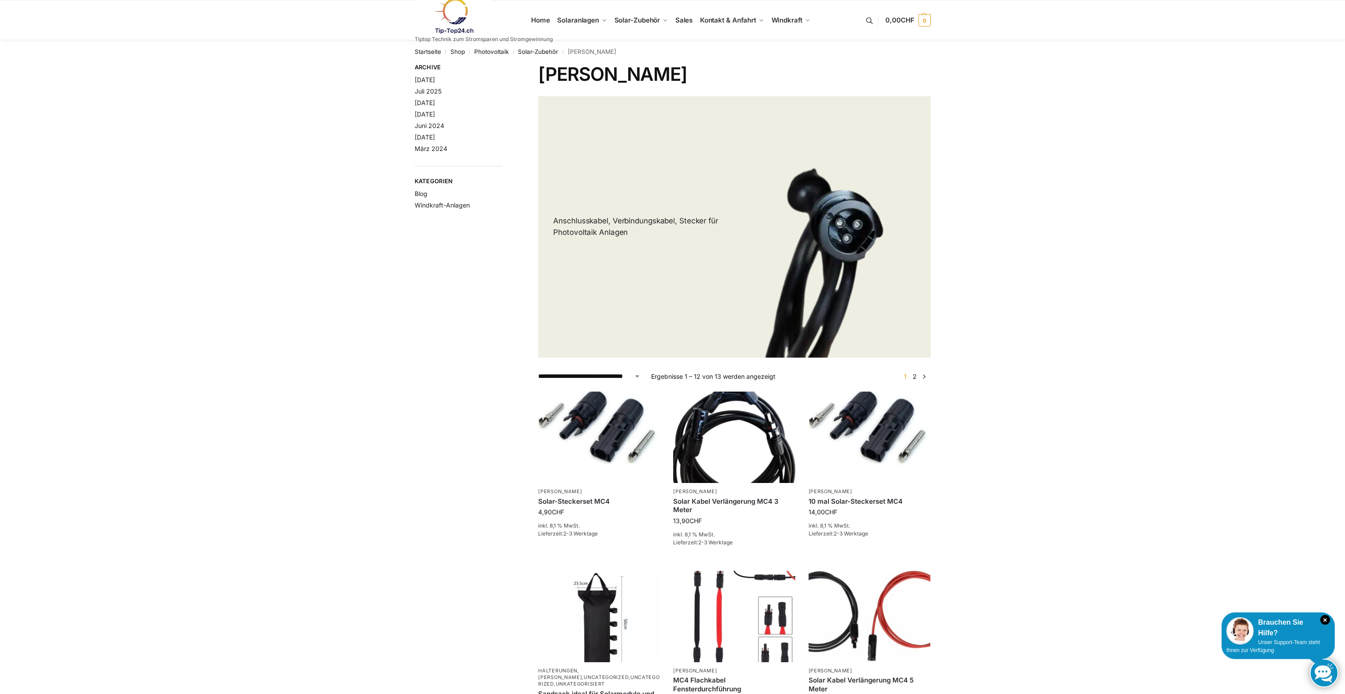  I want to click on a: Solar-Steckerset MC4, so click(599, 501).